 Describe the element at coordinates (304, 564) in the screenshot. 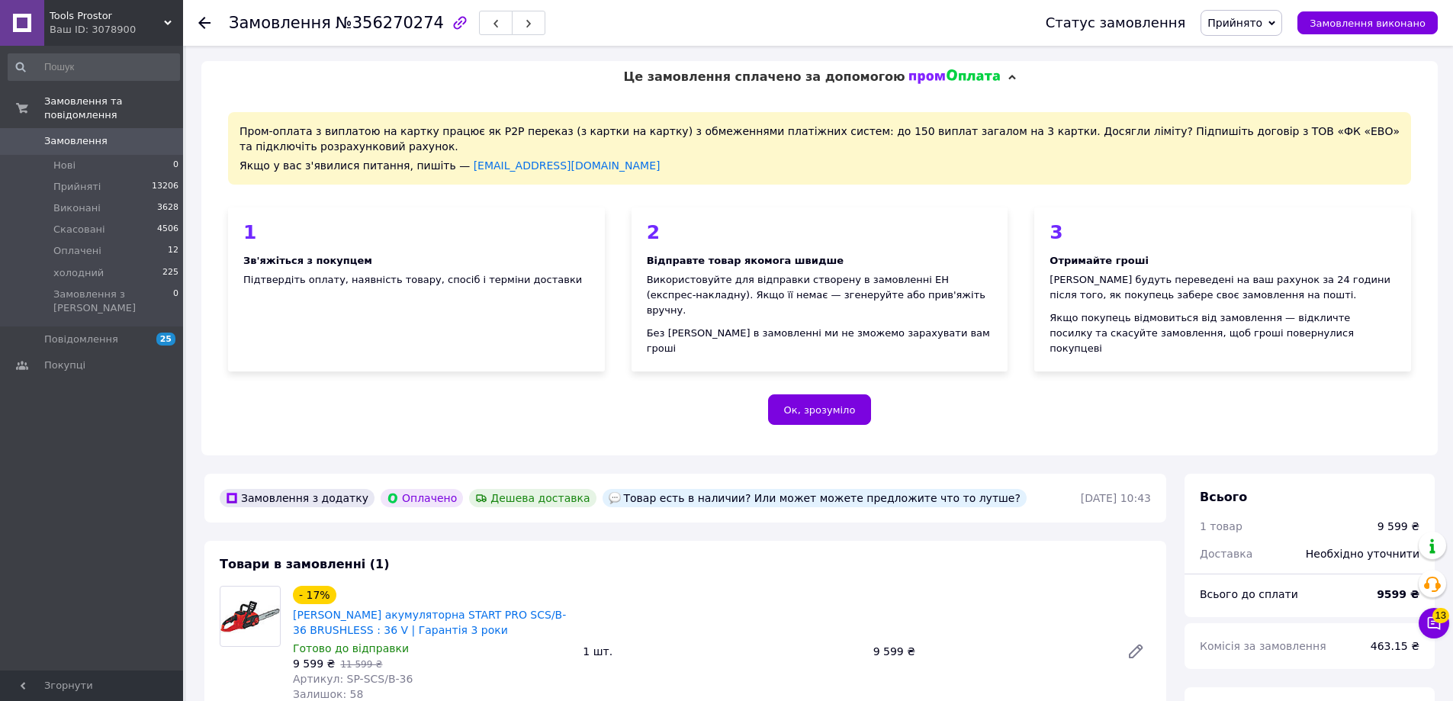

I see `span: Товари в замовленні (1)` at that location.